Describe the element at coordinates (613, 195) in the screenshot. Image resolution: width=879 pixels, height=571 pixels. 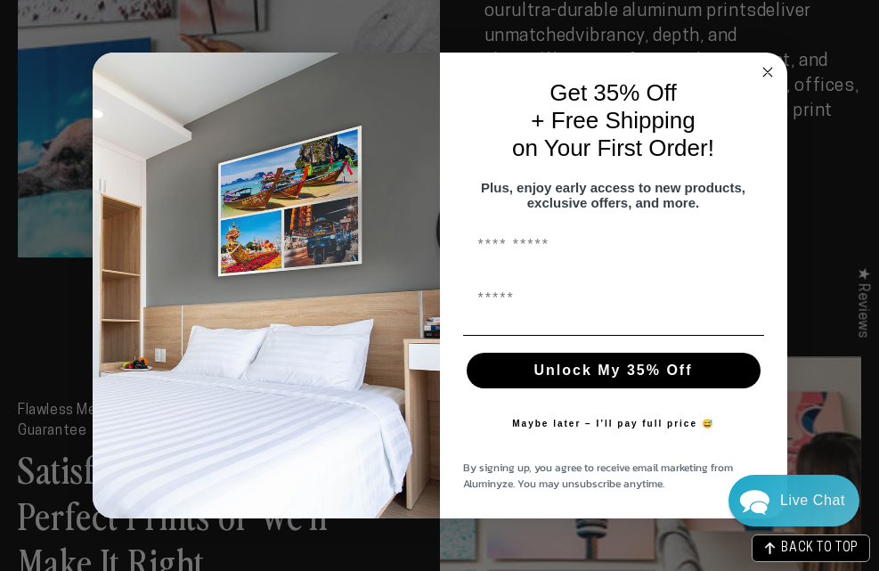
I see `span: Plus, enjoy early access to new products, exclusive offers, and more.` at that location.